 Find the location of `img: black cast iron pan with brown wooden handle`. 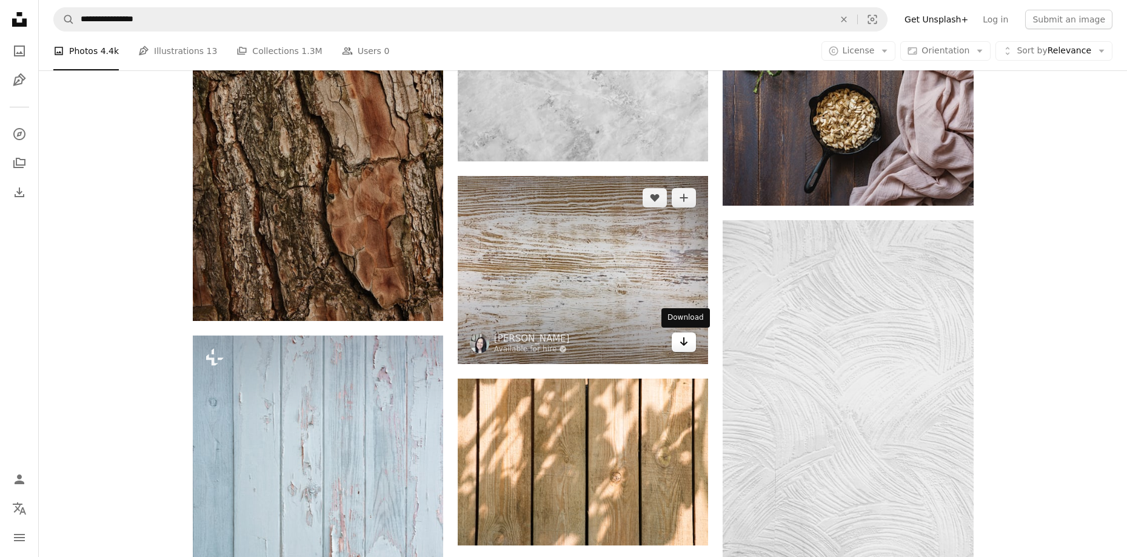

img: black cast iron pan with brown wooden handle is located at coordinates (848, 122).